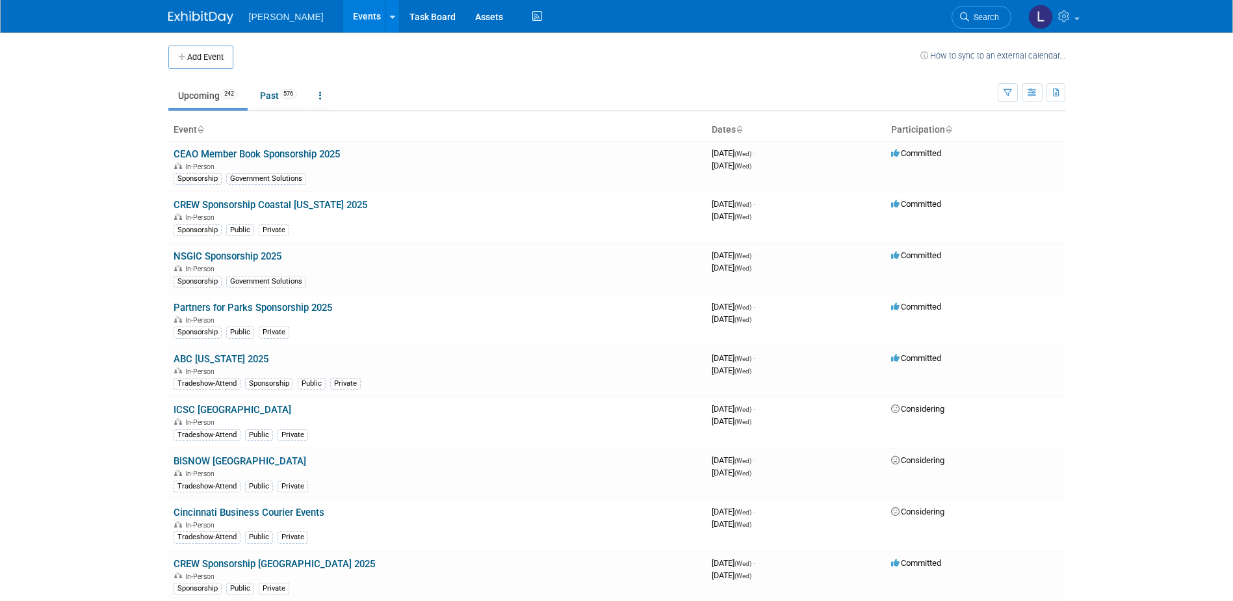 The height and width of the screenshot is (601, 1233). I want to click on a: Sort by Start Date, so click(739, 129).